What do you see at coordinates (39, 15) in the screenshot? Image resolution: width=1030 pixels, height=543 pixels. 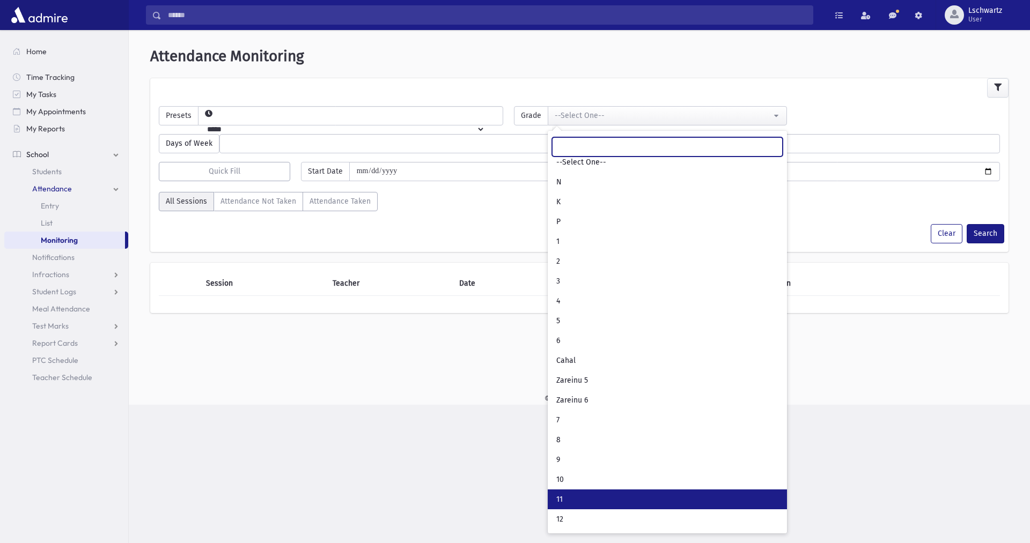 I see `img: AdmirePro` at bounding box center [39, 15].